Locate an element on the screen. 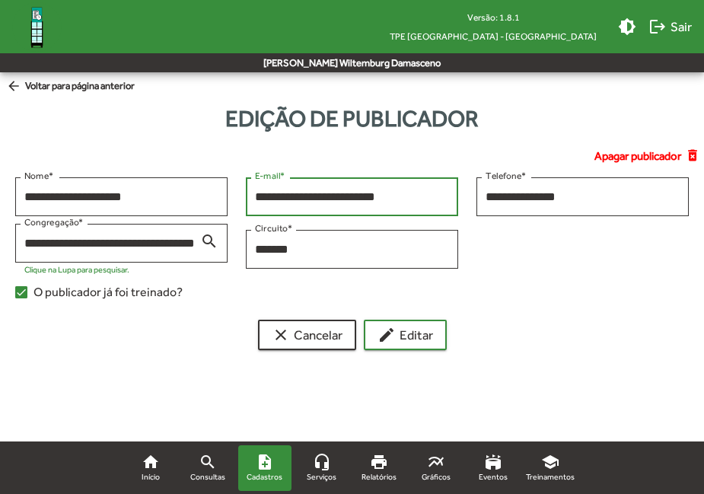 The height and width of the screenshot is (494, 704). mat-icon: clear is located at coordinates (281, 335).